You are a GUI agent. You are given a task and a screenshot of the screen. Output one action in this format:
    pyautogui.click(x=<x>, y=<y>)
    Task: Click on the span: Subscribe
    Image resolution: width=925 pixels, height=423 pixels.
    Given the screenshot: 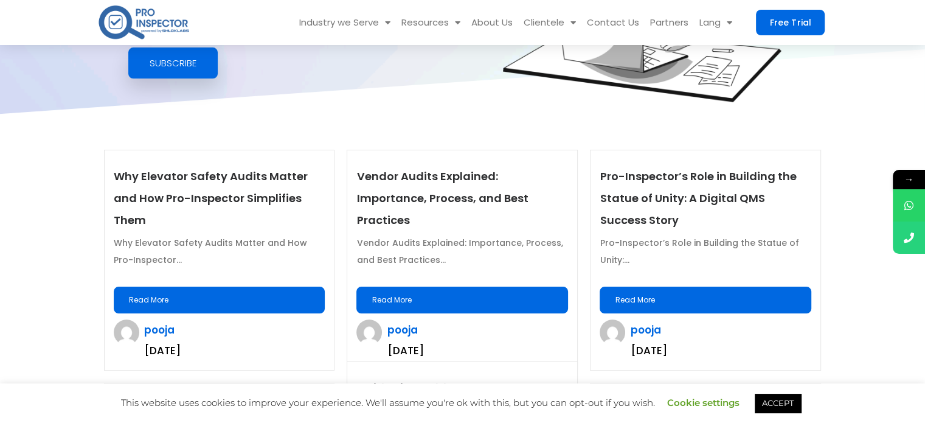 What is the action you would take?
    pyautogui.click(x=173, y=63)
    